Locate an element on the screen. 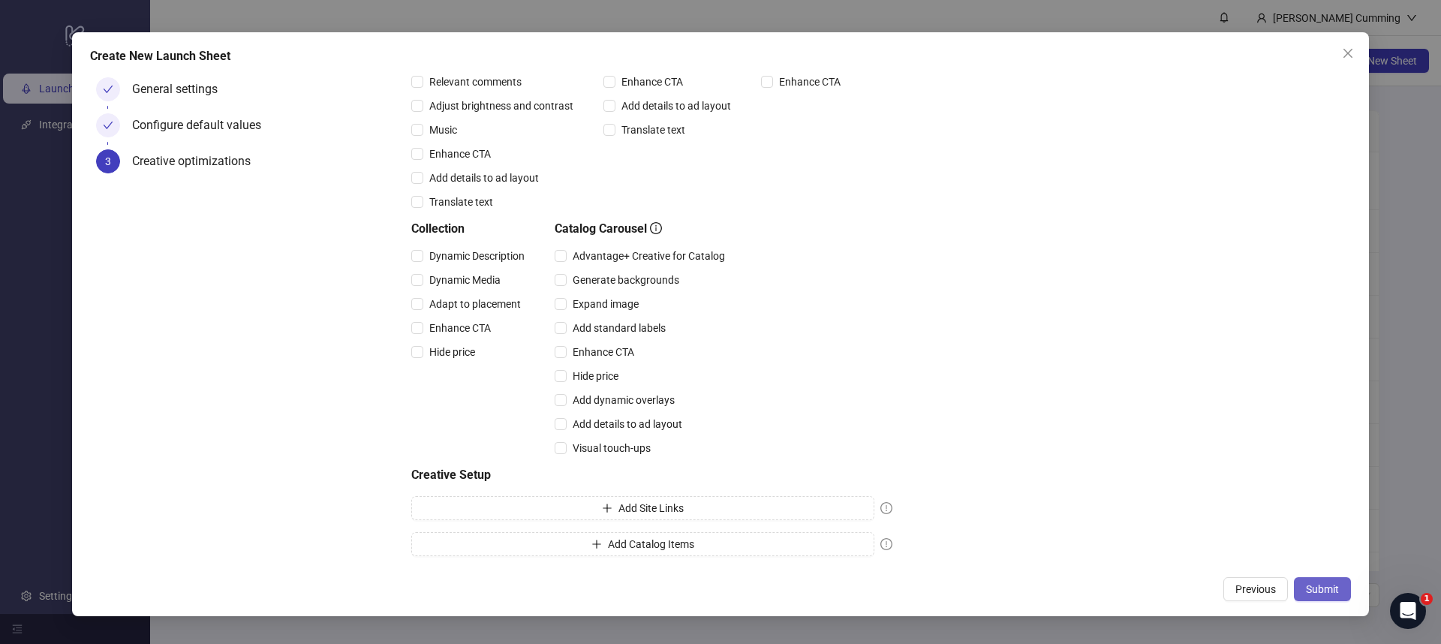 The height and width of the screenshot is (644, 1441). h5: Catalog Carousel is located at coordinates (642, 229).